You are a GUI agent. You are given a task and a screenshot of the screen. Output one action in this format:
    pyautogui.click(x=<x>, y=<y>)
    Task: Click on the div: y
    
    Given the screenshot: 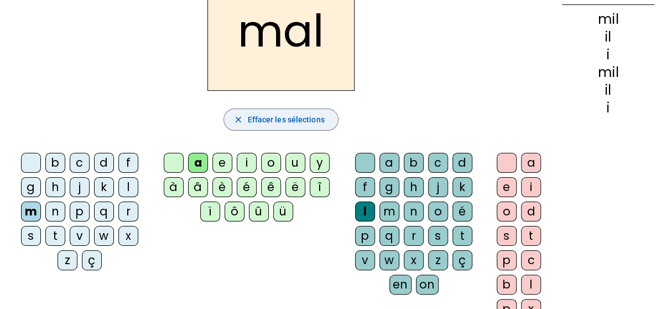 What is the action you would take?
    pyautogui.click(x=320, y=163)
    